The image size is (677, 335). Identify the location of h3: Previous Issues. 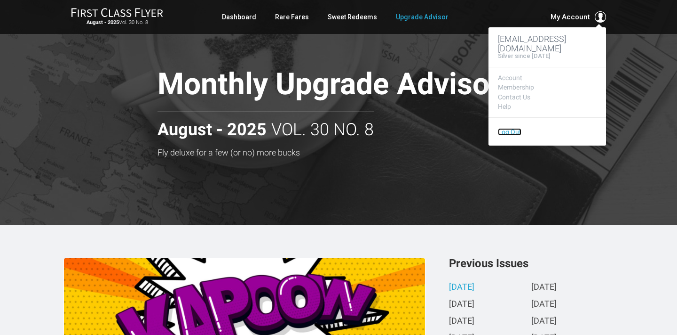
(532, 263).